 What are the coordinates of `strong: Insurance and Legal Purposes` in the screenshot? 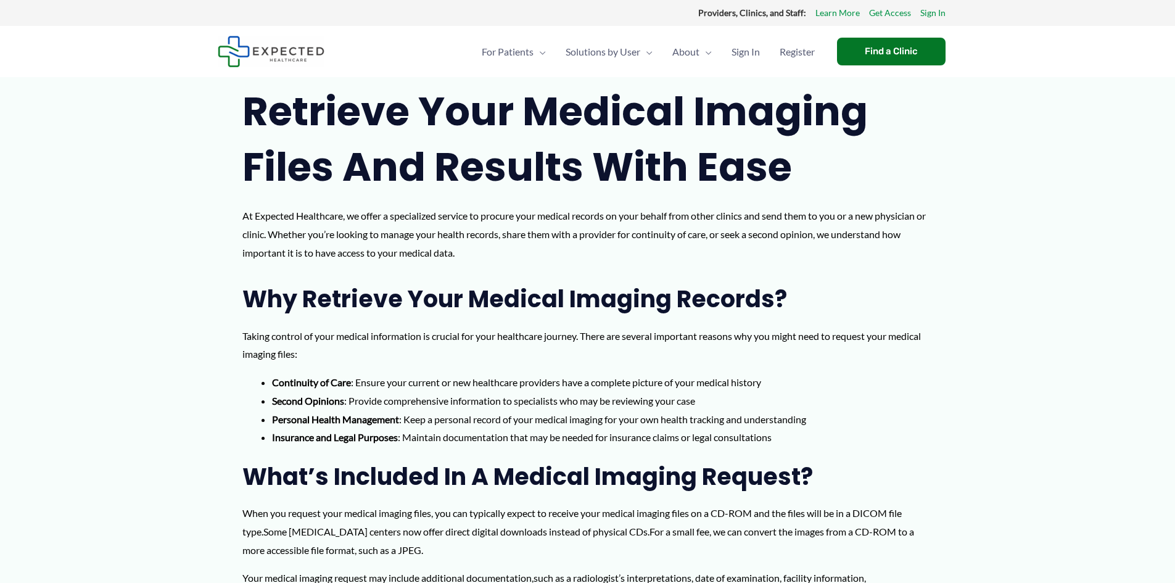 It's located at (335, 437).